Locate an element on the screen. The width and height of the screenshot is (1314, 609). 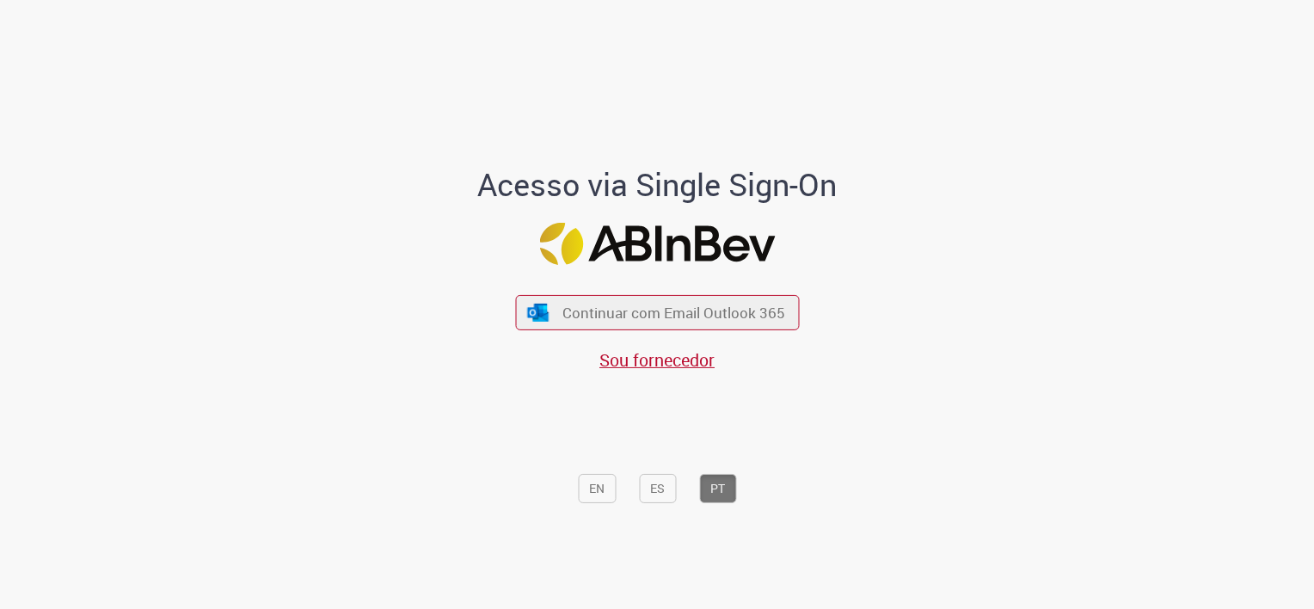
button: ícone Azure/Microsoft 360 Continuar com Email Outlook 365 is located at coordinates (657, 312).